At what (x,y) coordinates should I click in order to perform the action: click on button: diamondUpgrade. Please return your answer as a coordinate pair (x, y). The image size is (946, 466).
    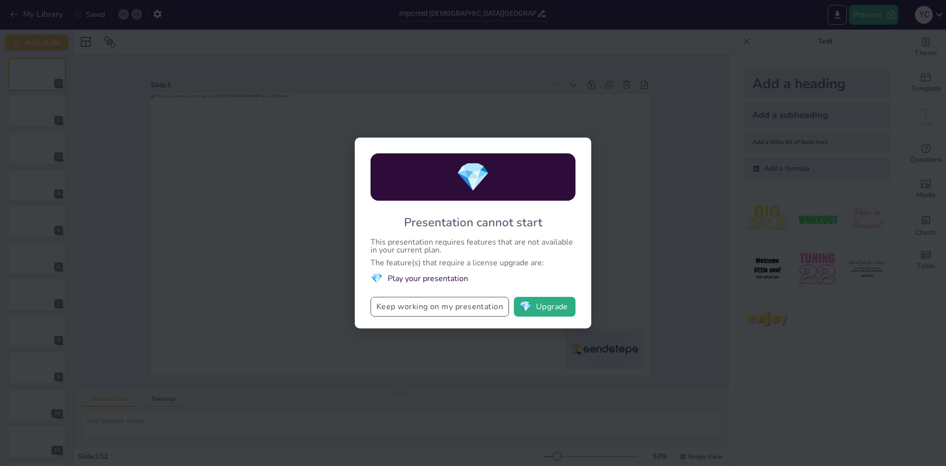
    Looking at the image, I should click on (544, 306).